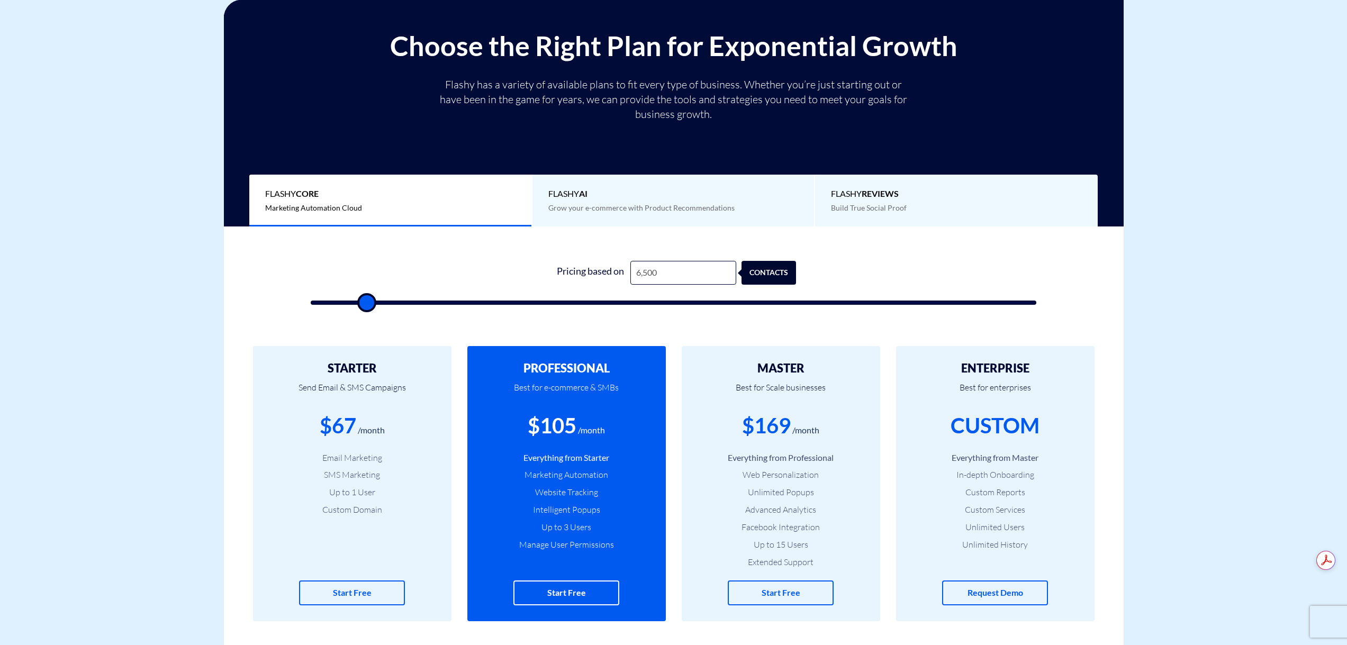 Image resolution: width=1347 pixels, height=645 pixels. I want to click on li: Up to 1 User, so click(352, 492).